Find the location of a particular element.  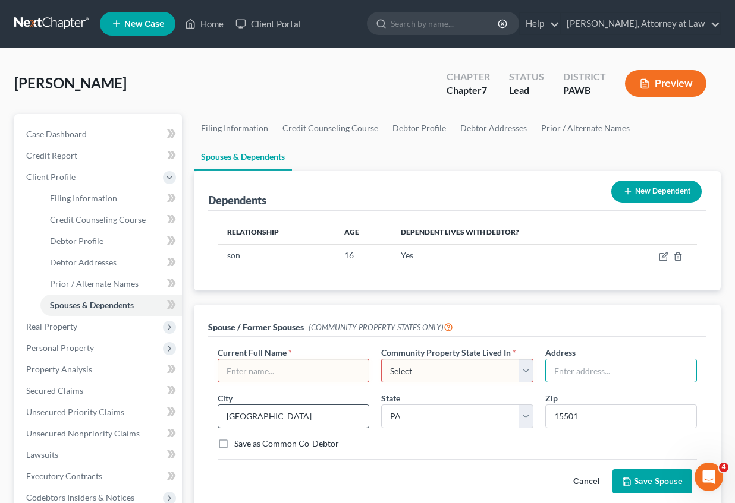

div: Close is located at coordinates (219, 15).